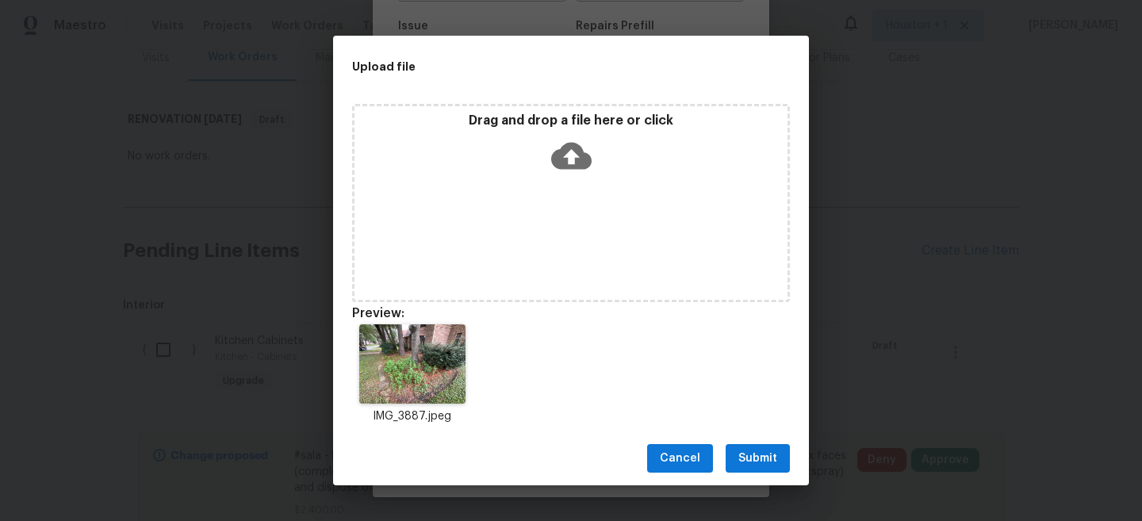  I want to click on button: Submit, so click(757, 458).